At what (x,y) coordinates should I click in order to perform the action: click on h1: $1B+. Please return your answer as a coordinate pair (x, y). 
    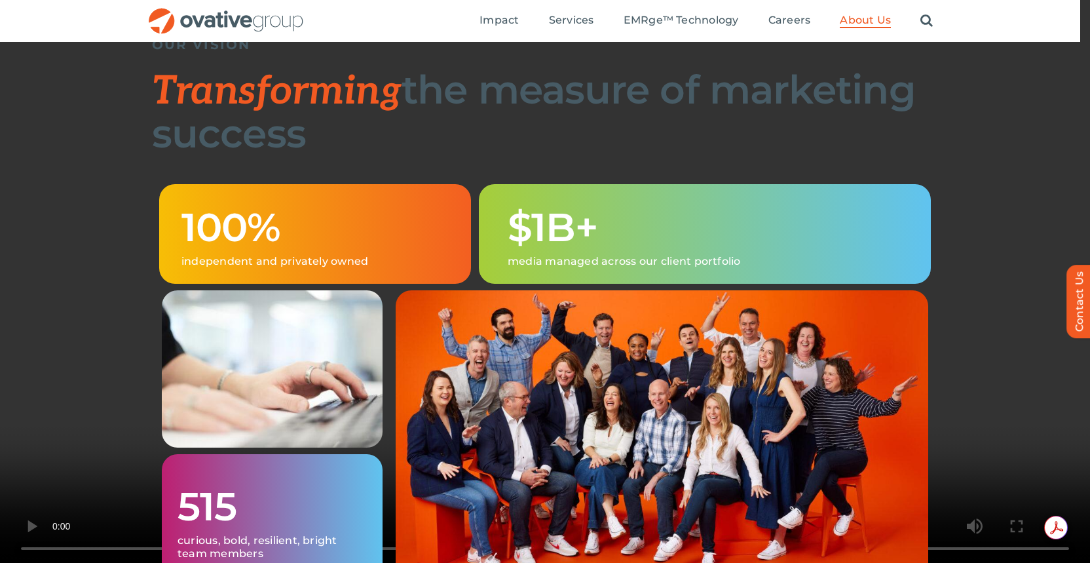
    Looking at the image, I should click on (708, 227).